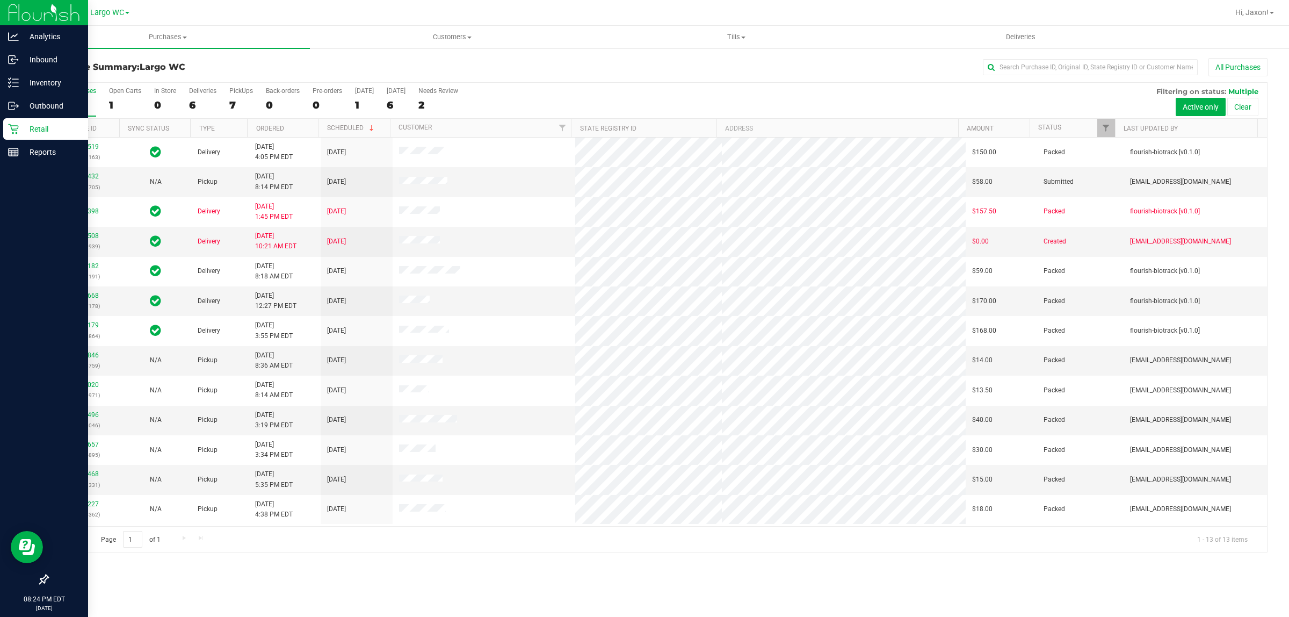 The width and height of the screenshot is (1289, 617). Describe the element at coordinates (84, 147) in the screenshot. I see `a: 12003519` at that location.